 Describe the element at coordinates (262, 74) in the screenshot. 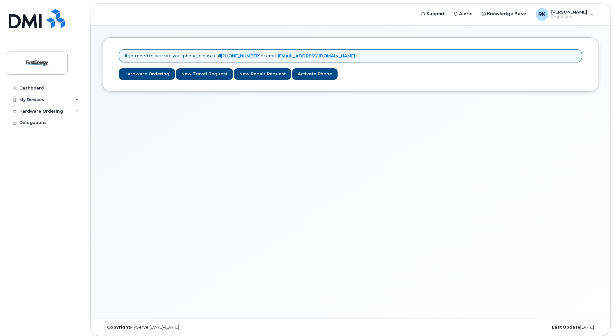

I see `a: New Repair Request` at that location.